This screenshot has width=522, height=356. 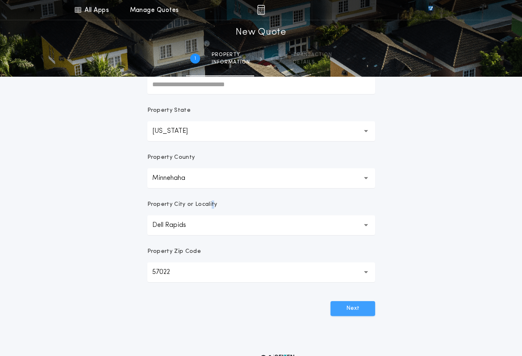 I want to click on button: Minnehaha, so click(x=261, y=178).